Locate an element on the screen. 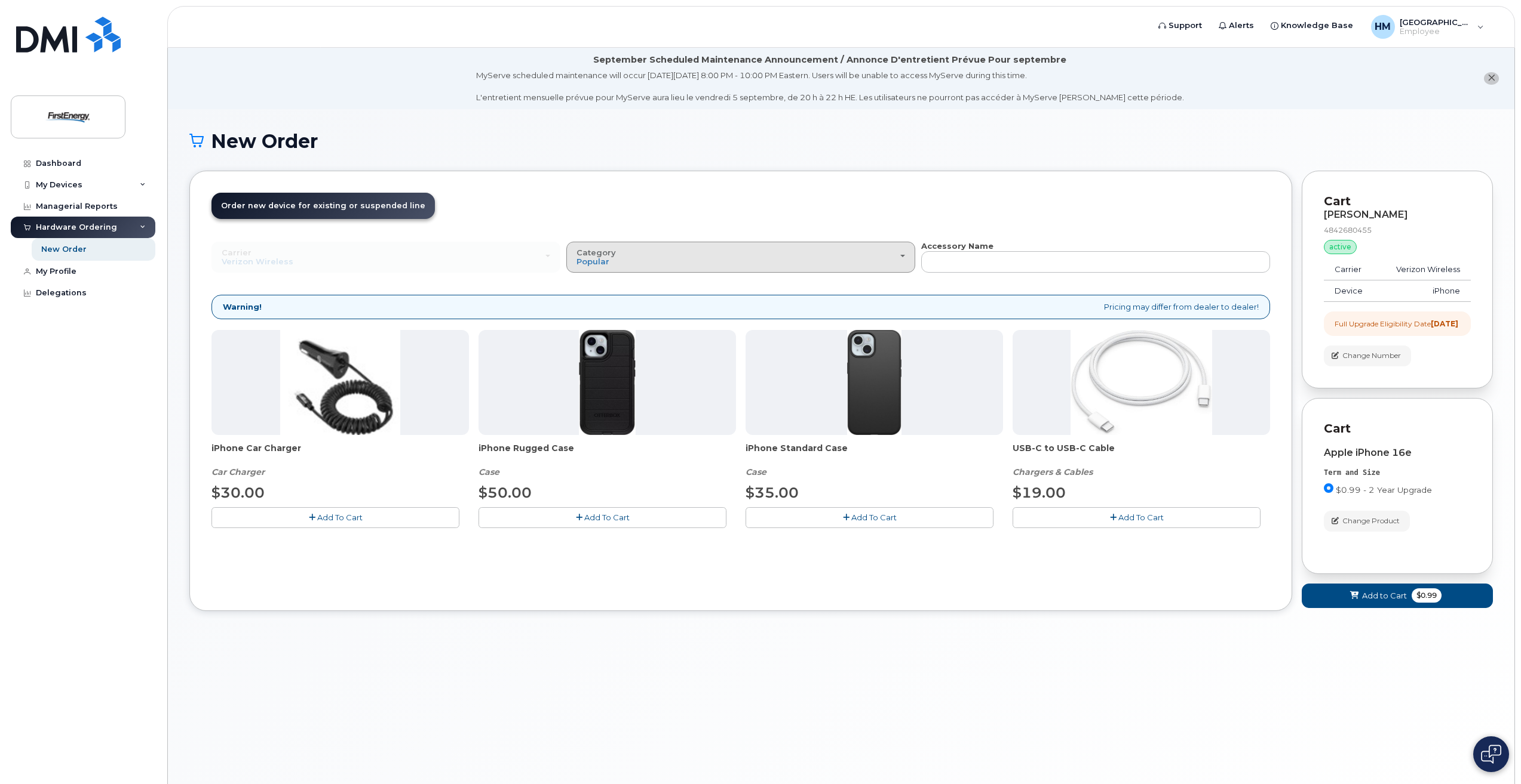 The height and width of the screenshot is (784, 1521). td: iPhone is located at coordinates (1424, 291).